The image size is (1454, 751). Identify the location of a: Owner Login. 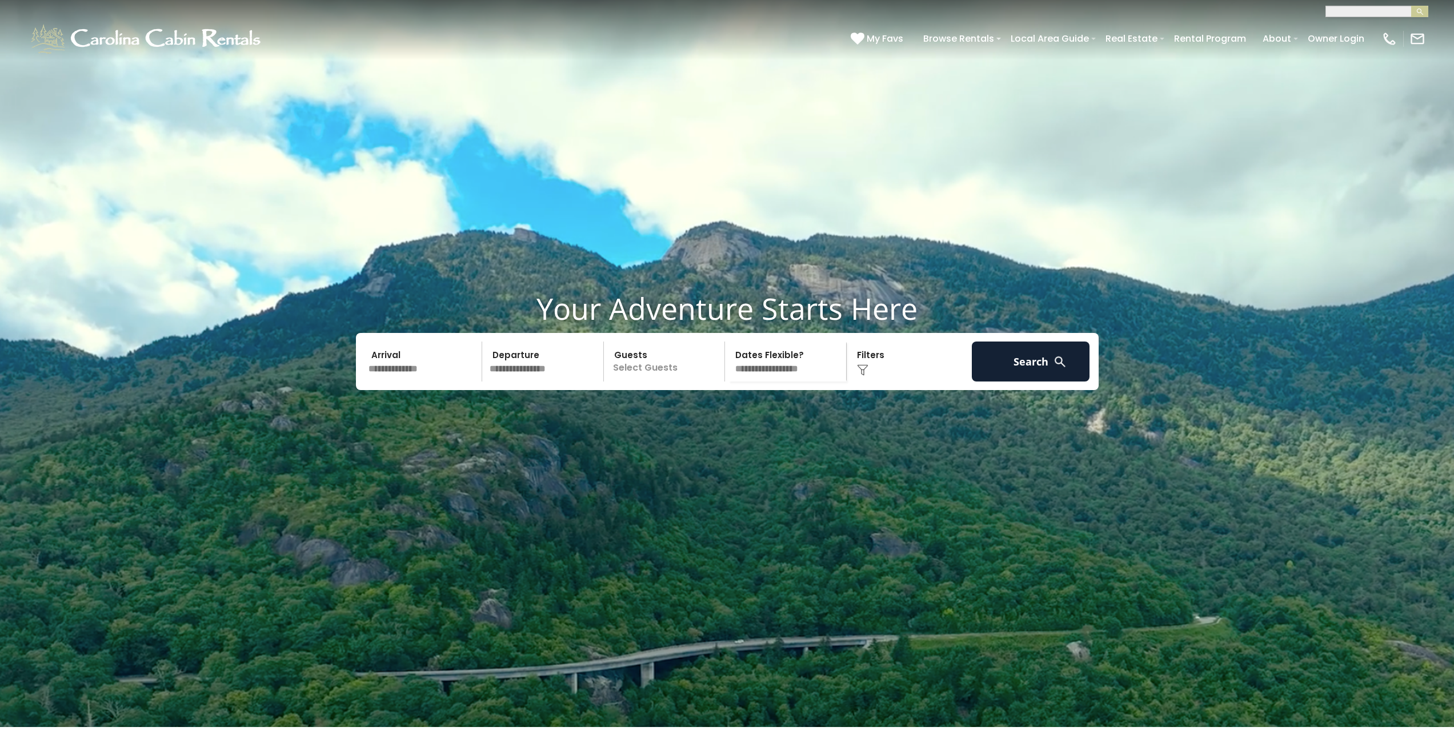
(1336, 38).